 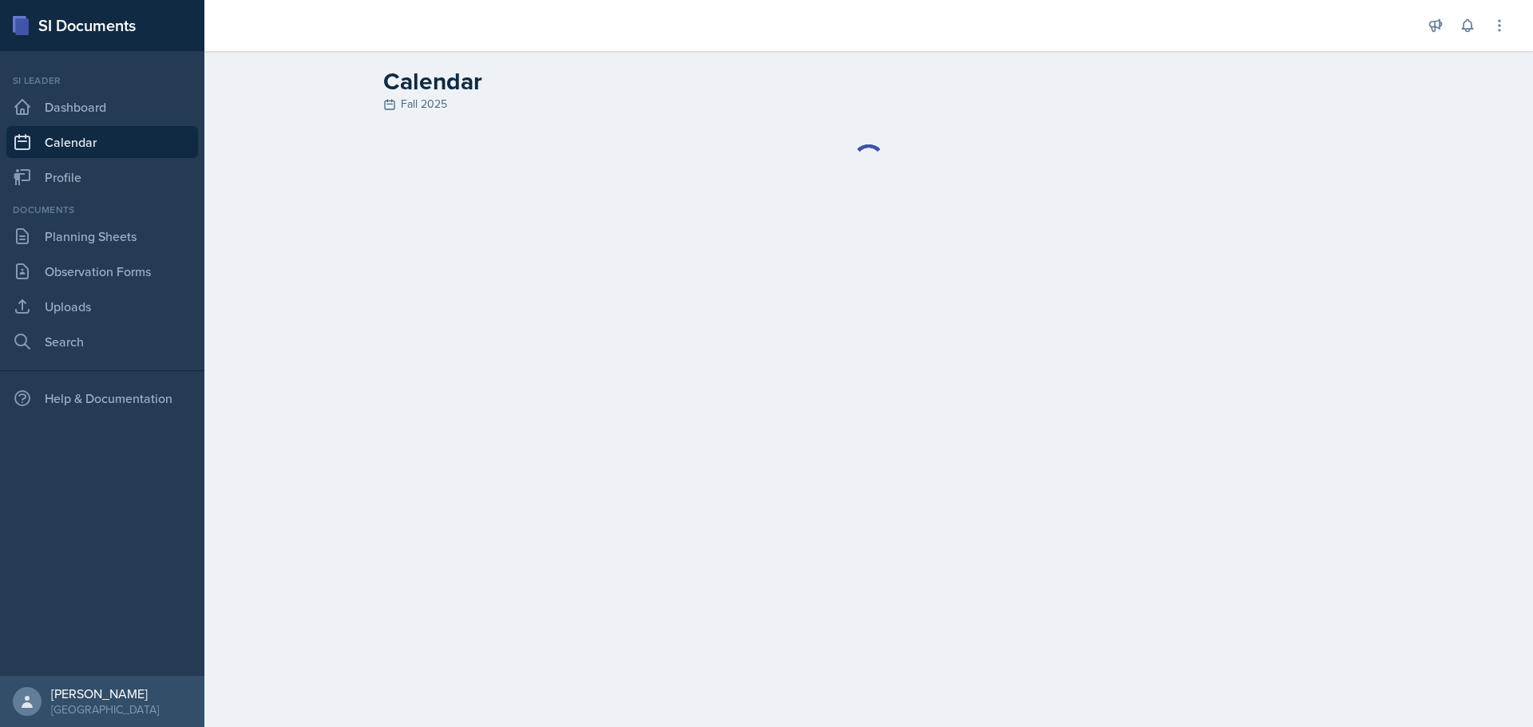 What do you see at coordinates (102, 271) in the screenshot?
I see `a: Observation Forms` at bounding box center [102, 271].